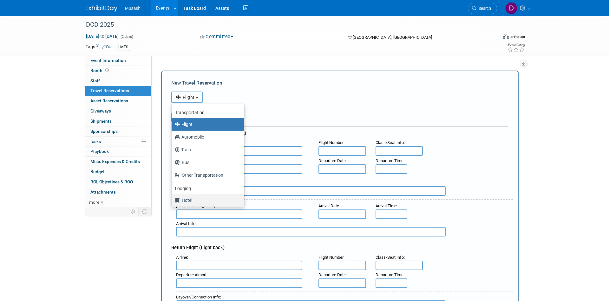 This screenshot has width=609, height=301. I want to click on b: Lodging, so click(183, 188).